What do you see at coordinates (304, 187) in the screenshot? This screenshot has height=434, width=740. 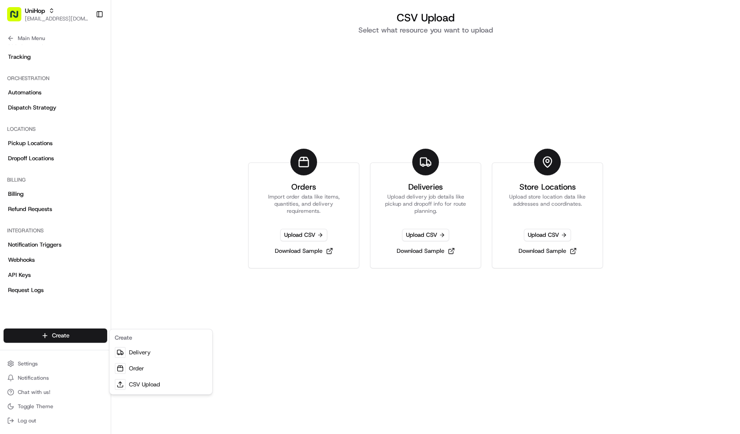 I see `h3: Orders` at bounding box center [304, 187].